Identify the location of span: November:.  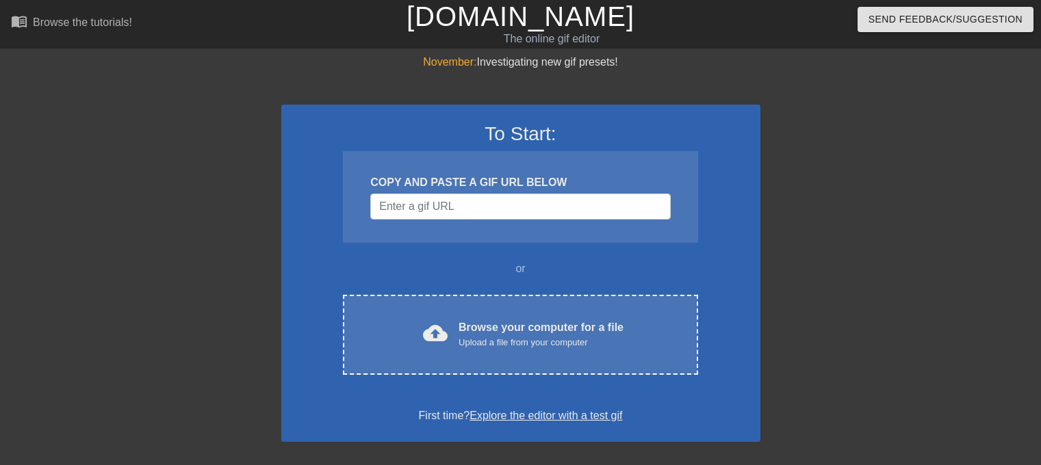
(450, 62).